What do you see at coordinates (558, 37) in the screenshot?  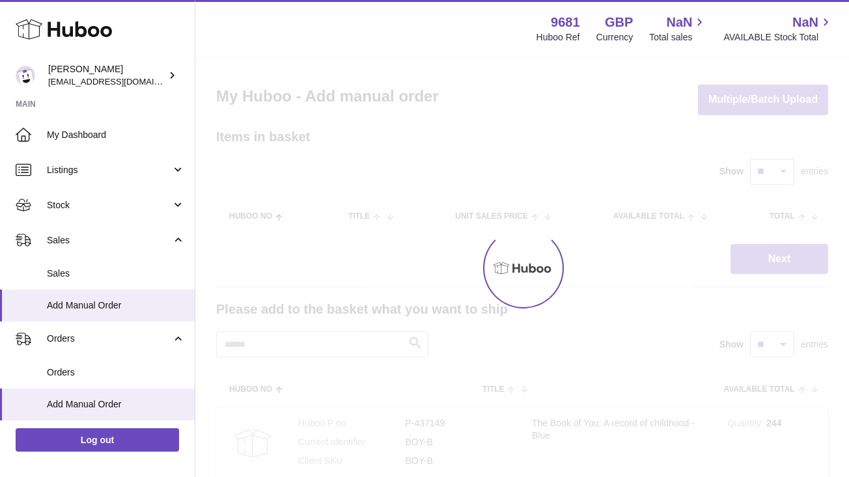 I see `div: Huboo Ref` at bounding box center [558, 37].